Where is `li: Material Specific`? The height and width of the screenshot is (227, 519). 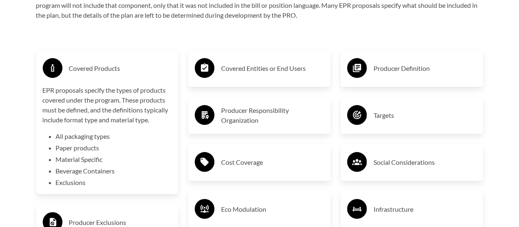 li: Material Specific is located at coordinates (114, 159).